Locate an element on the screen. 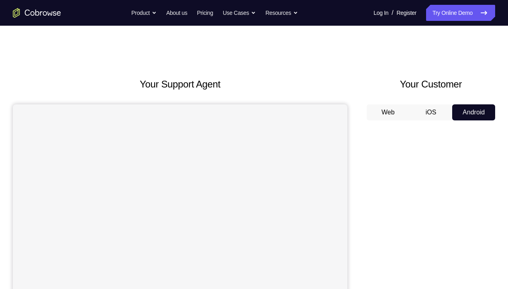 The width and height of the screenshot is (508, 289). h2: Your Customer is located at coordinates (431, 84).